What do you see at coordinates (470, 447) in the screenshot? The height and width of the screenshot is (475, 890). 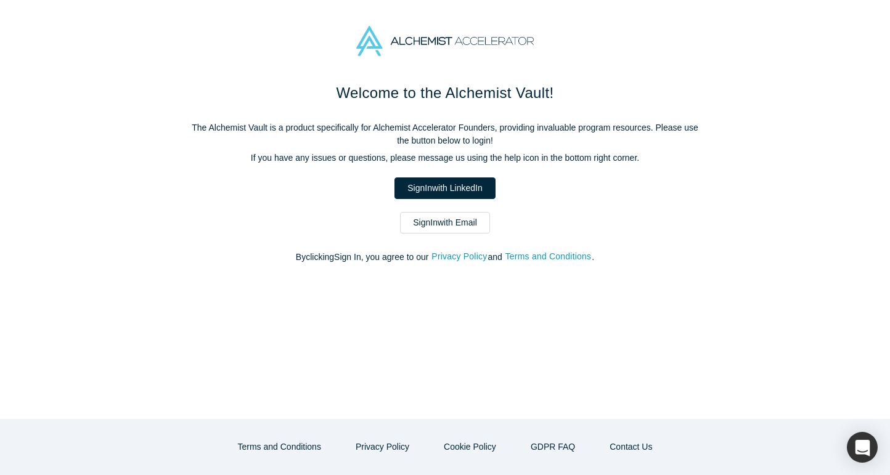 I see `button: Cookie Policy` at bounding box center [470, 447].